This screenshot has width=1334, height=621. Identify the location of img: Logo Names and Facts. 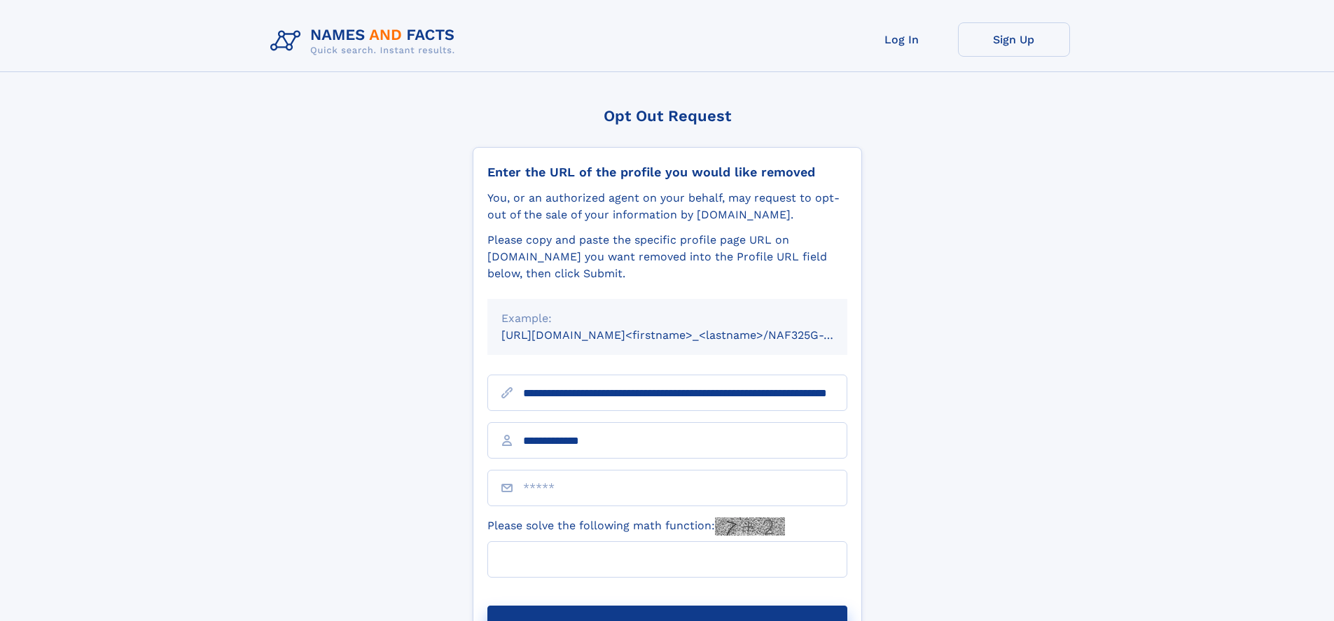
(366, 41).